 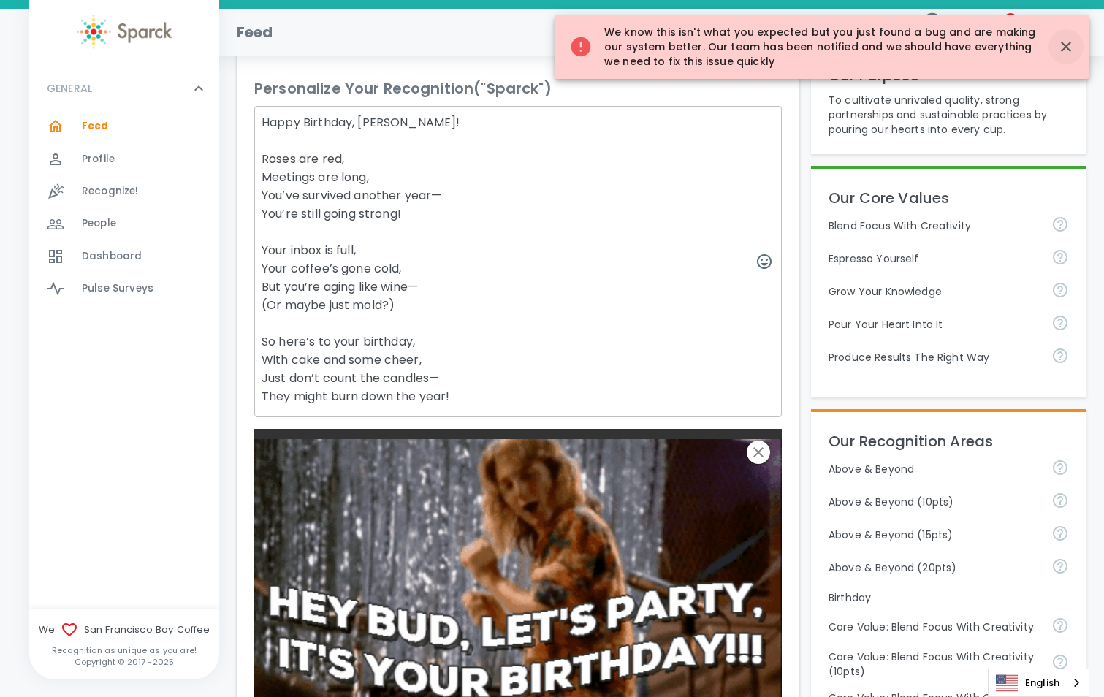 I want to click on svg: Share your voice and your ideas, so click(x=1060, y=257).